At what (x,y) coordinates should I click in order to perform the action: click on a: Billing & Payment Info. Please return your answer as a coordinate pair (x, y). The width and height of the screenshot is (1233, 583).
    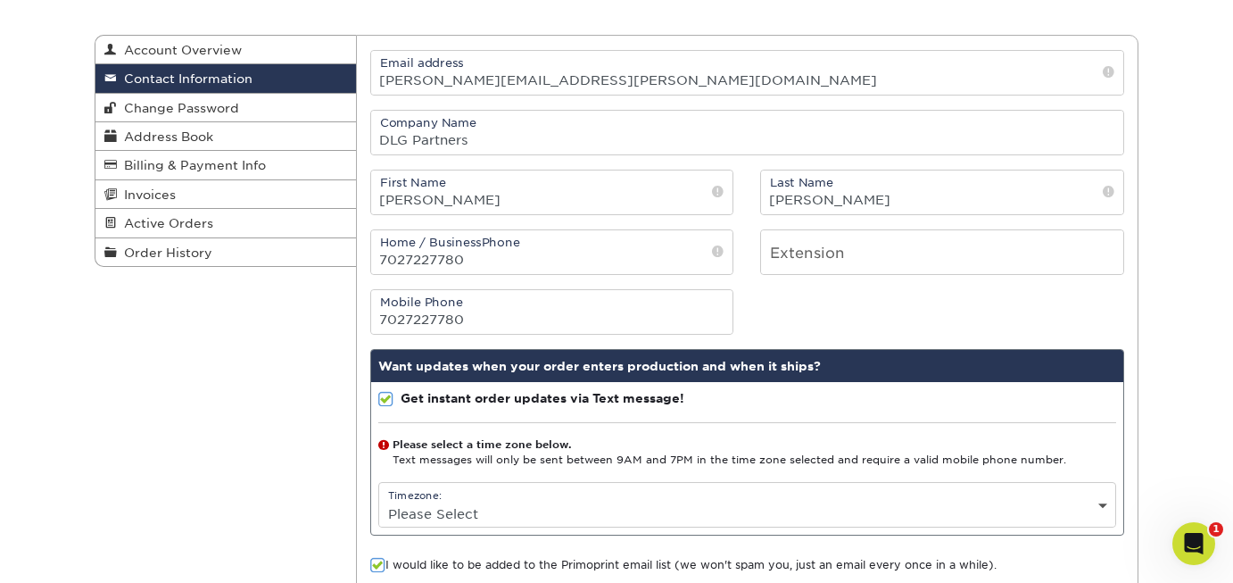
    Looking at the image, I should click on (226, 165).